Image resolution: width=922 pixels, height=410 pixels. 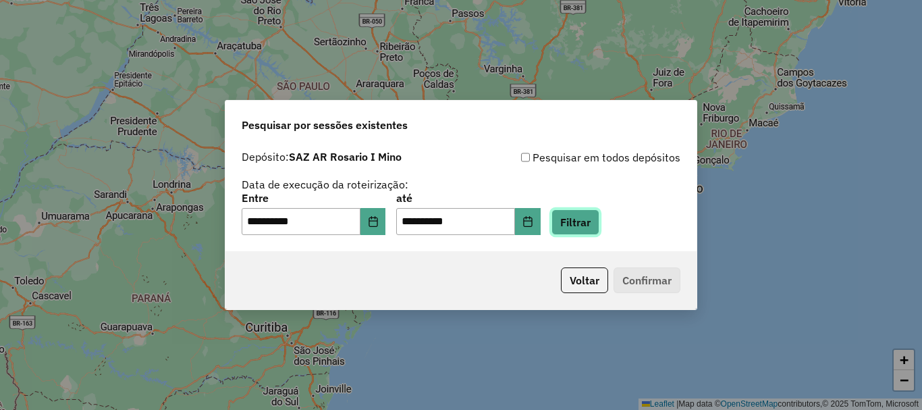 I want to click on label: Data de execução da roteirização:, so click(x=325, y=184).